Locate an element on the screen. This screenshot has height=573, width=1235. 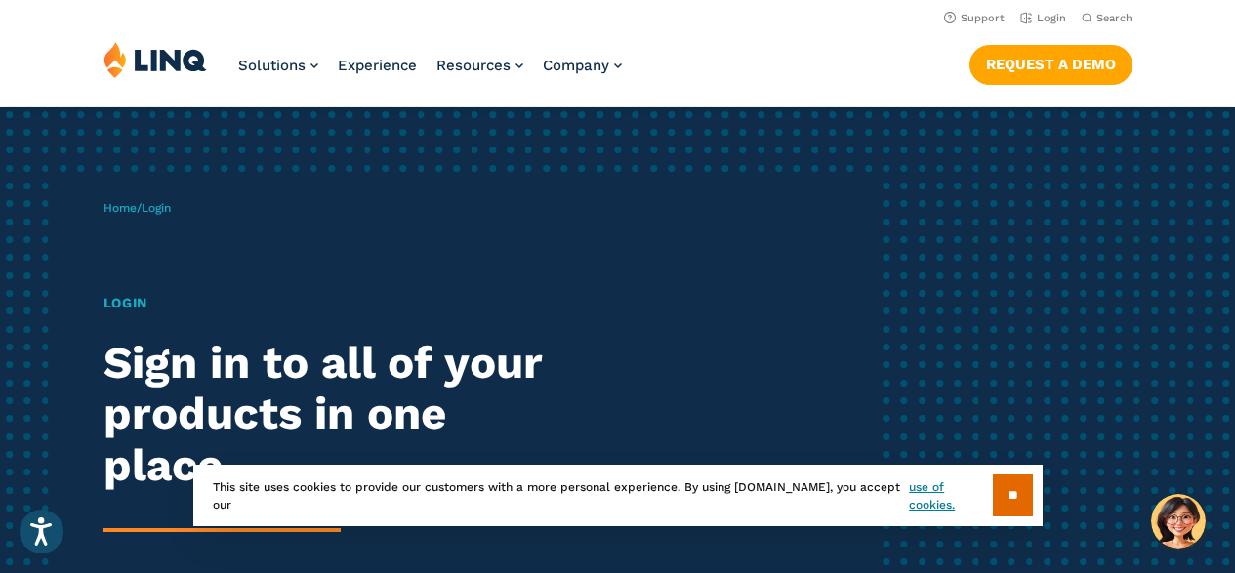
span: Resources is located at coordinates (474, 65).